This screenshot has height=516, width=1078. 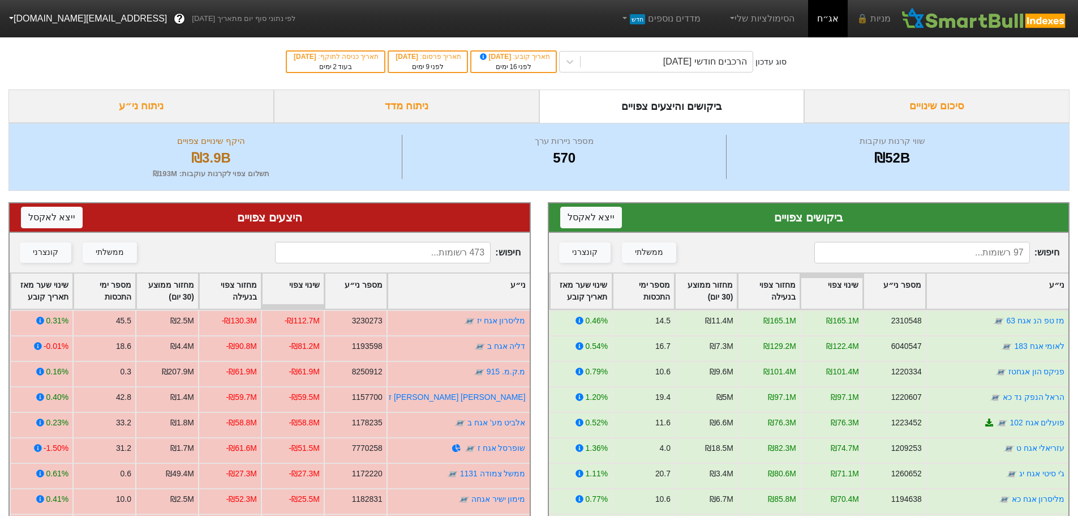 I want to click on div: 2310548, so click(x=906, y=320).